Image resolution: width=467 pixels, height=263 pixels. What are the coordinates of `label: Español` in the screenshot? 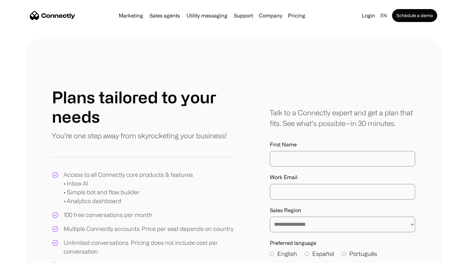 It's located at (320, 254).